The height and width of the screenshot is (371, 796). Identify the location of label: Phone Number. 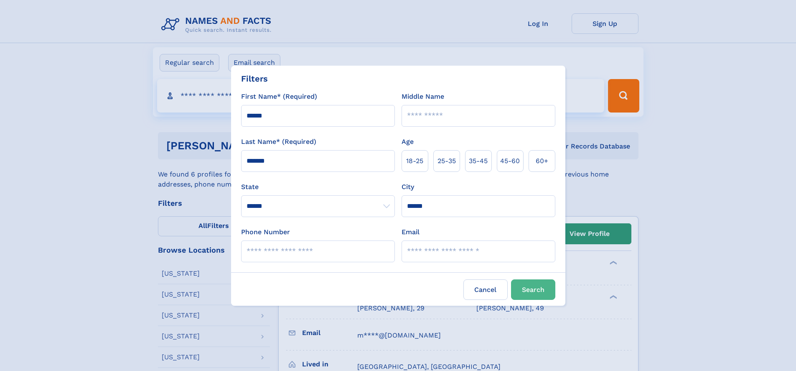
(265, 232).